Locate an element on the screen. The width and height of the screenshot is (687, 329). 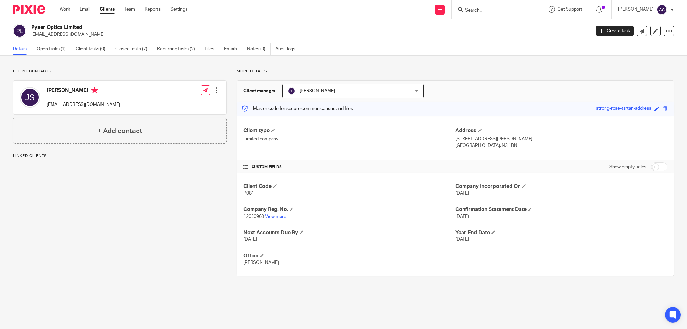
h4: Company Reg. No. is located at coordinates (350, 209).